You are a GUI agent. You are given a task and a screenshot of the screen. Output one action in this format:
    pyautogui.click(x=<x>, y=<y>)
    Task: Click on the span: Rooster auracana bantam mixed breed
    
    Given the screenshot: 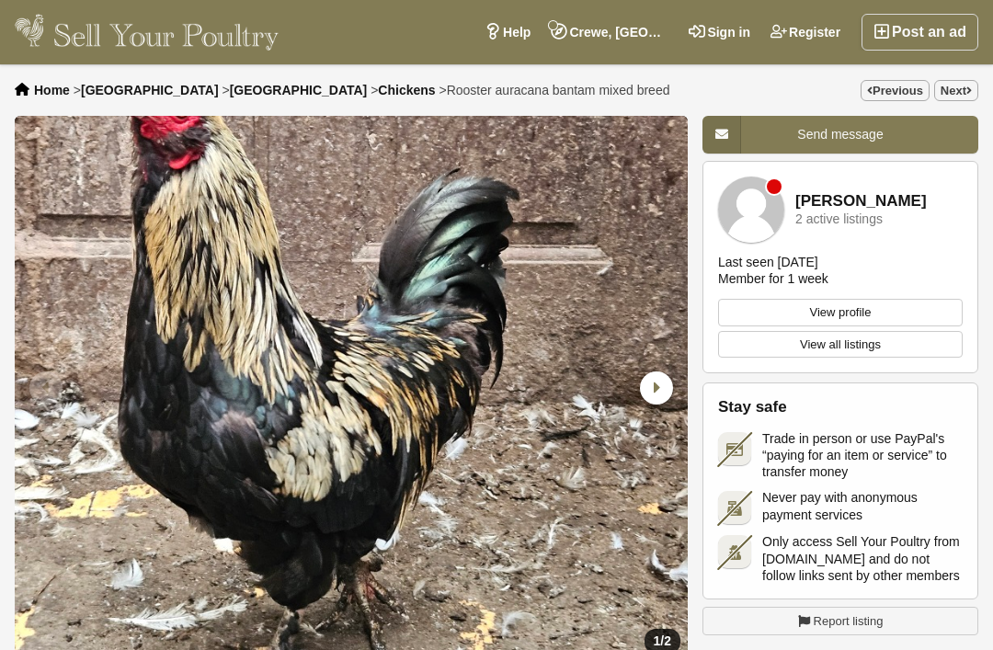 What is the action you would take?
    pyautogui.click(x=558, y=90)
    